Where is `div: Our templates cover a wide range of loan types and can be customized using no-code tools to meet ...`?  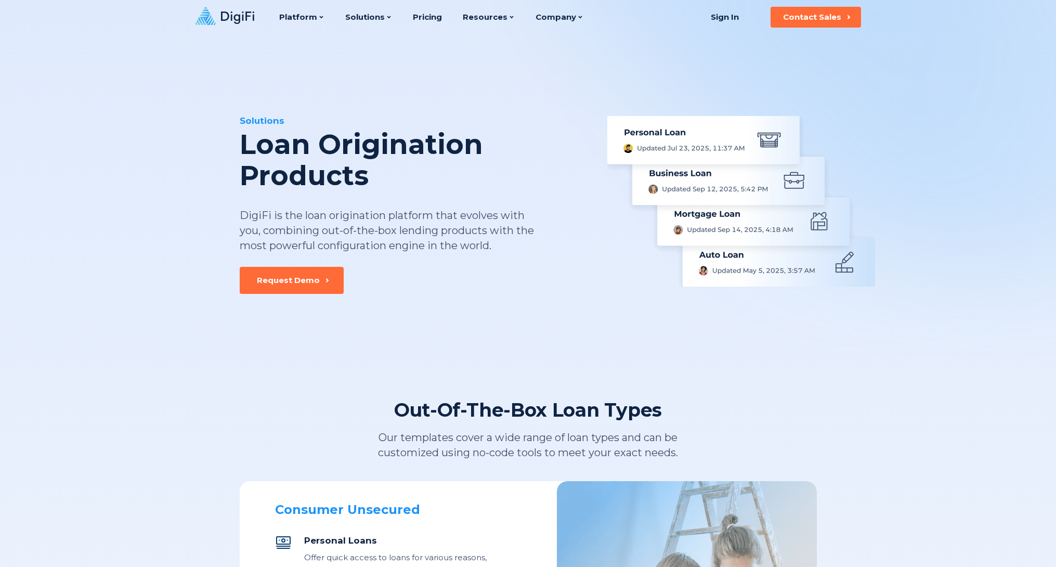
div: Our templates cover a wide range of loan types and can be customized using no-code tools to meet ... is located at coordinates (528, 445).